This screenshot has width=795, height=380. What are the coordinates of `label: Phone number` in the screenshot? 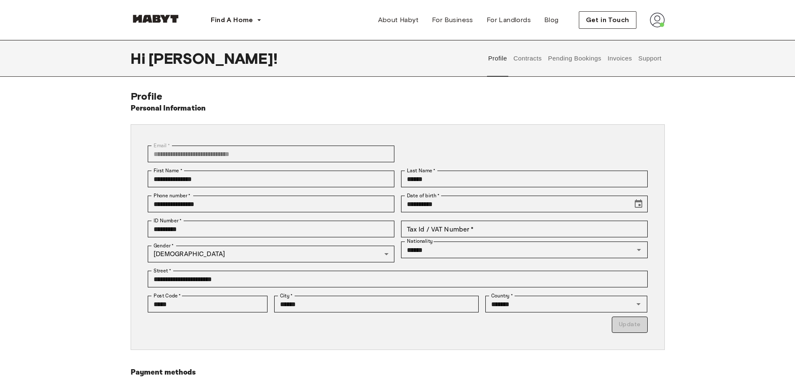 It's located at (172, 196).